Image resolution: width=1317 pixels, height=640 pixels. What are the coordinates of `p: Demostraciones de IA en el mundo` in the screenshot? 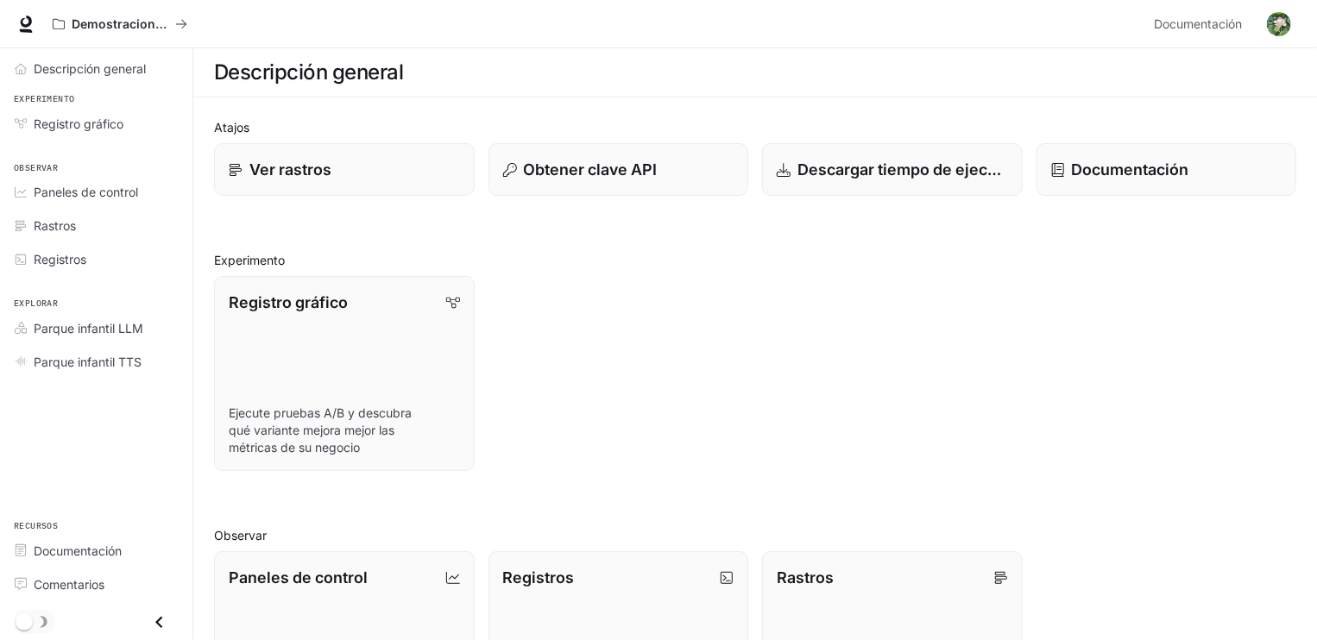 It's located at (120, 24).